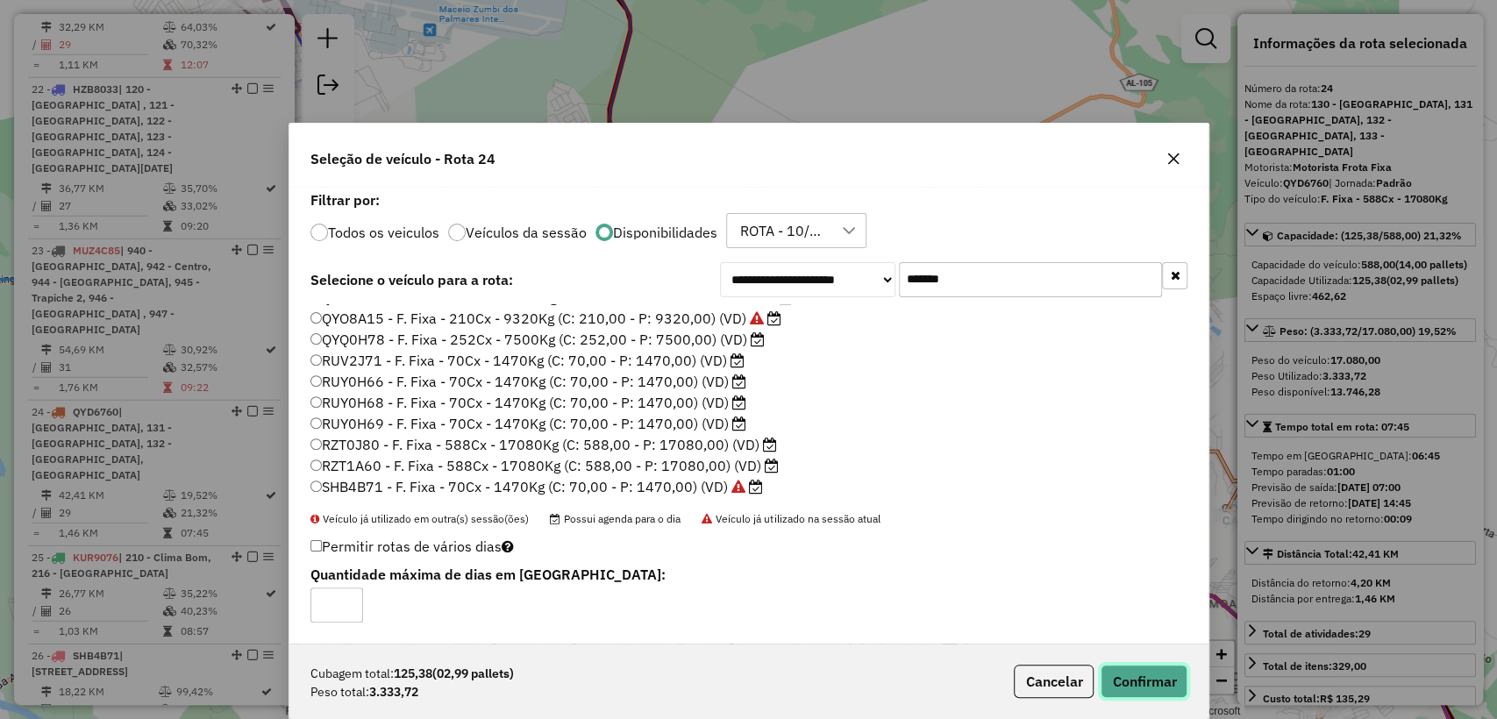 Image resolution: width=1497 pixels, height=719 pixels. I want to click on input: QYO8A15 - F. Fixa - 210Cx - 9320Kg (C: 210,00 - P: 9320,00) (VD), so click(316, 317).